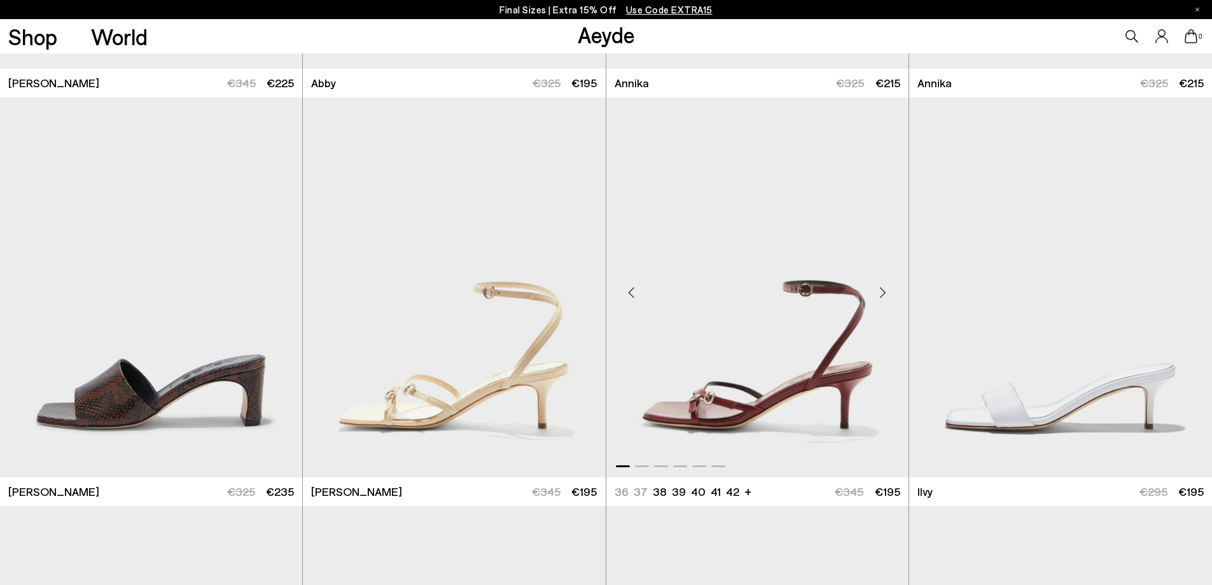  I want to click on a: World, so click(119, 36).